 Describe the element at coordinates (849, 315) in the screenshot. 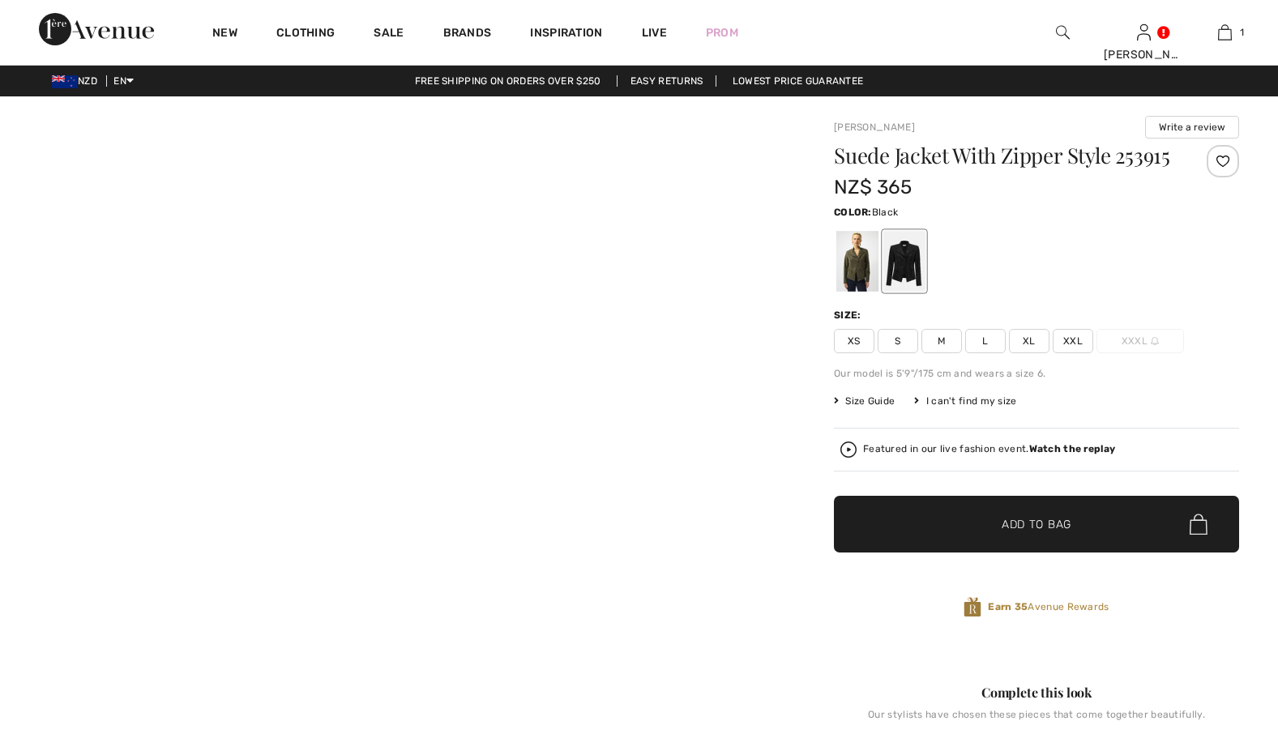

I see `div: Size:` at that location.